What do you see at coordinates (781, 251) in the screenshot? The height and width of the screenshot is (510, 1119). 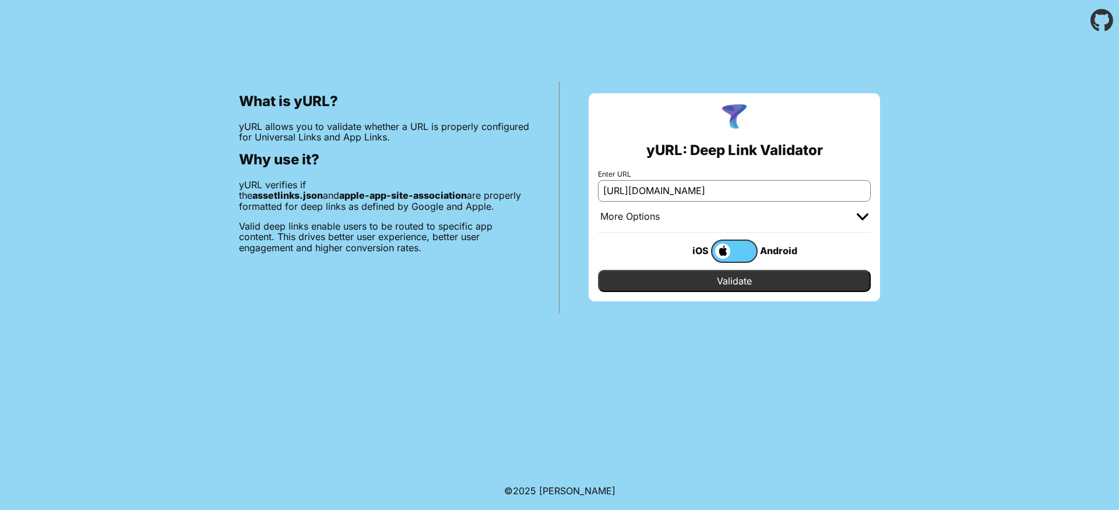 I see `div: Android` at bounding box center [781, 251].